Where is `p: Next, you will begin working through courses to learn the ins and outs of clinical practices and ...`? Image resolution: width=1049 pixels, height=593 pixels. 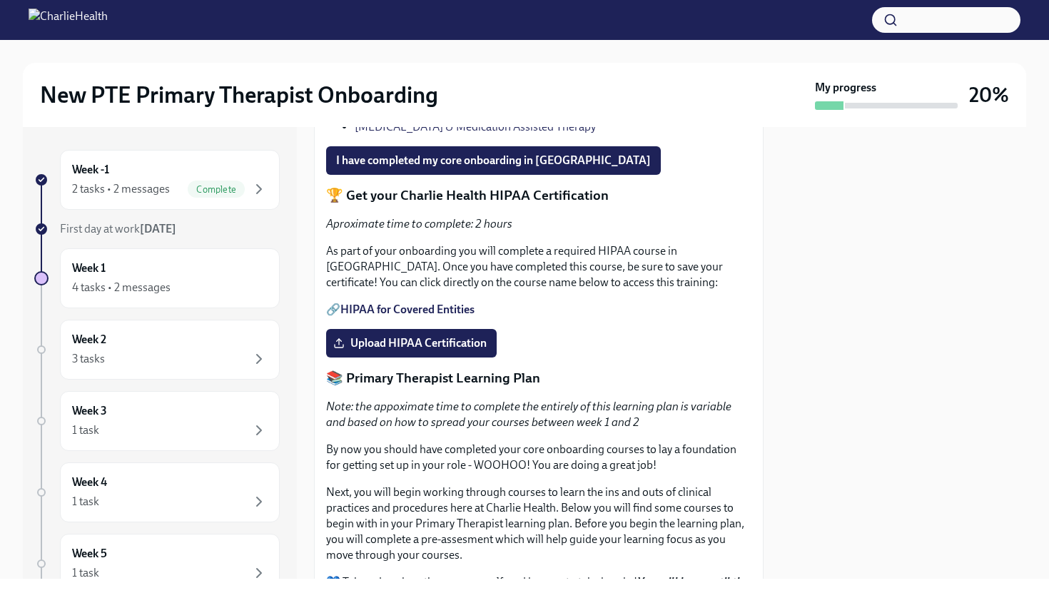 p: Next, you will begin working through courses to learn the ins and outs of clinical practices and ... is located at coordinates (539, 524).